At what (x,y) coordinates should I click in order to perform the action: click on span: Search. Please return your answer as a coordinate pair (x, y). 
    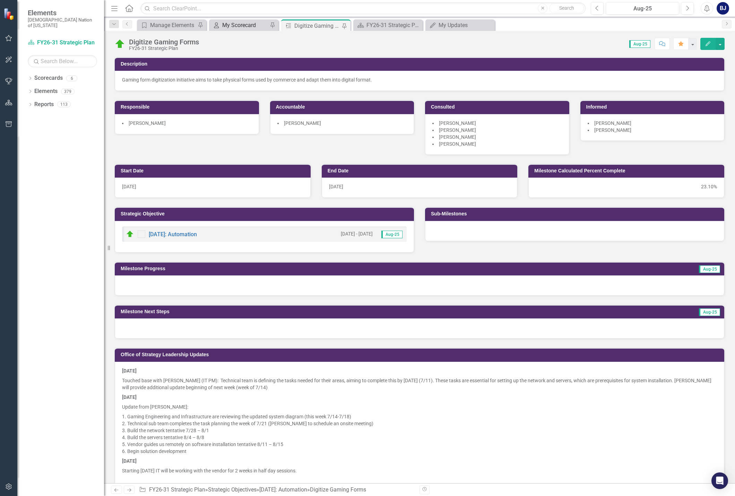
    Looking at the image, I should click on (567, 8).